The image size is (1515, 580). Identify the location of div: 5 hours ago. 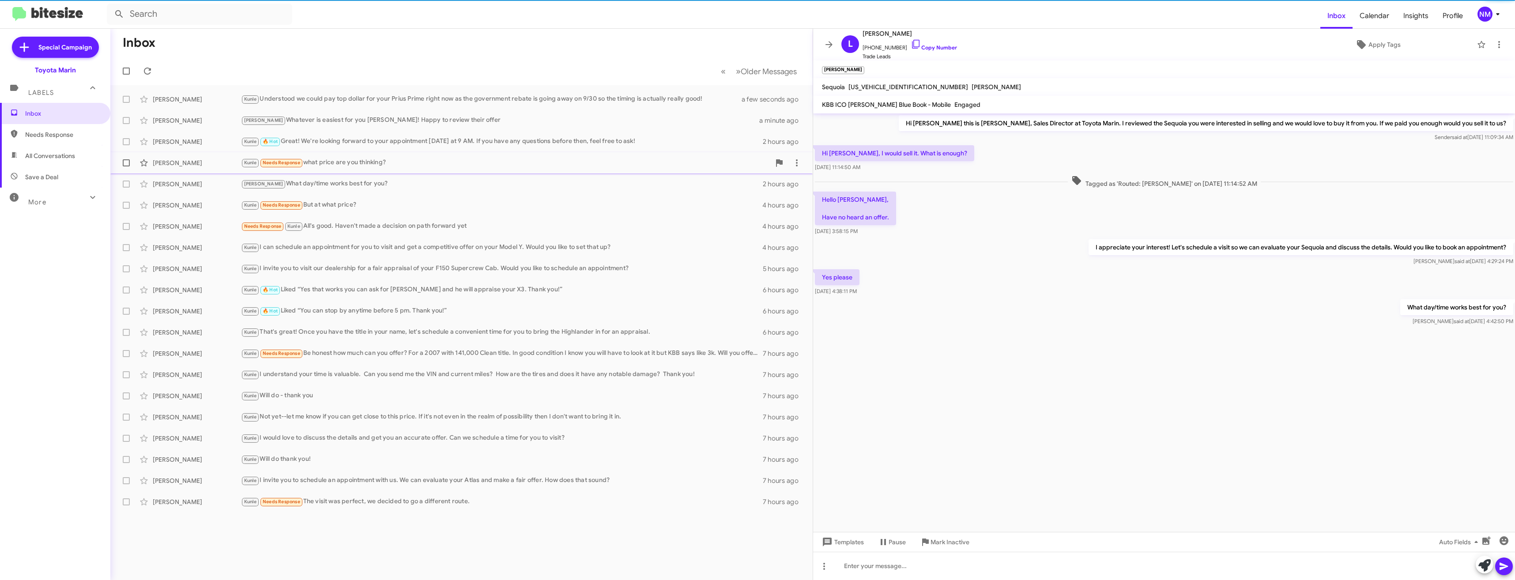
(784, 269).